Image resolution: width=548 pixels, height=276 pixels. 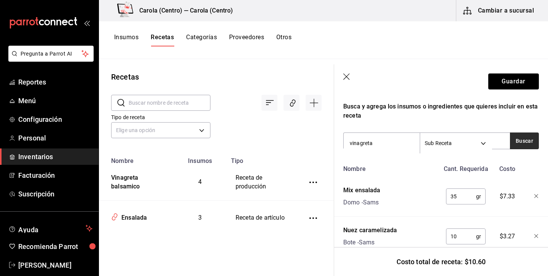 What do you see at coordinates (203, 40) in the screenshot?
I see `div: navigation tabs` at bounding box center [203, 40].